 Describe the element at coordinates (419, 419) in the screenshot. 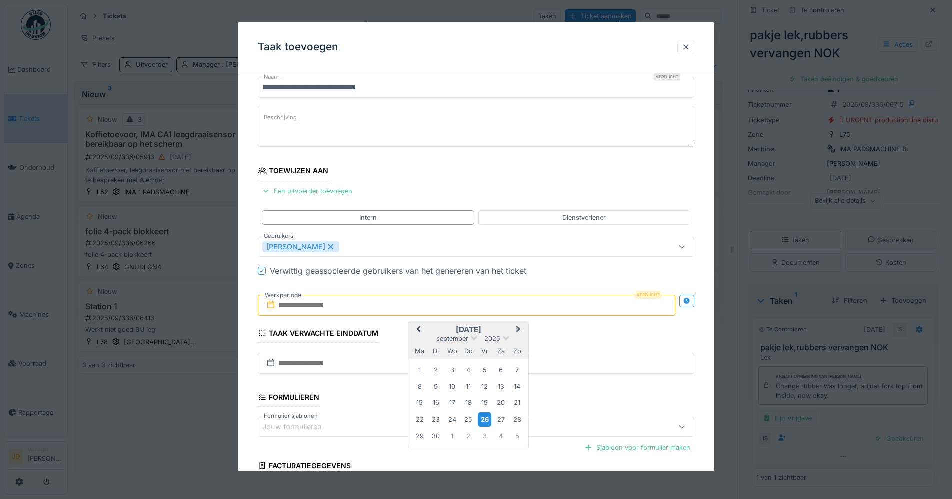

I see `div: Choose maandag 22 september 2025` at that location.